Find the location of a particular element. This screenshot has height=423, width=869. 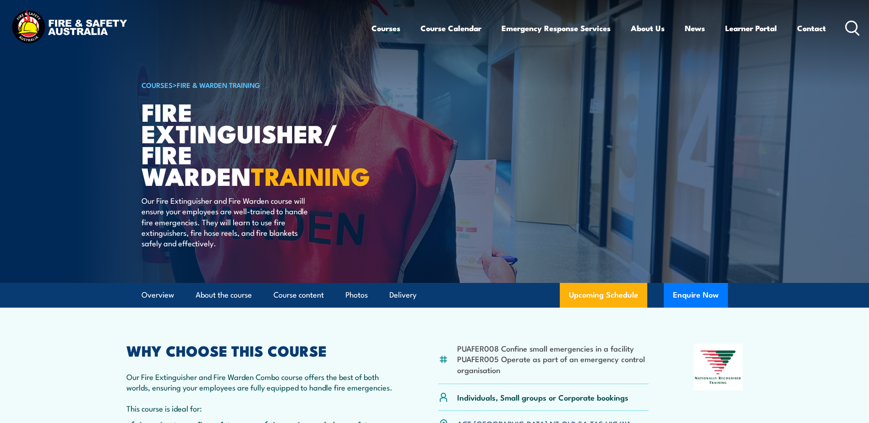

a: Learner Portal is located at coordinates (751, 28).